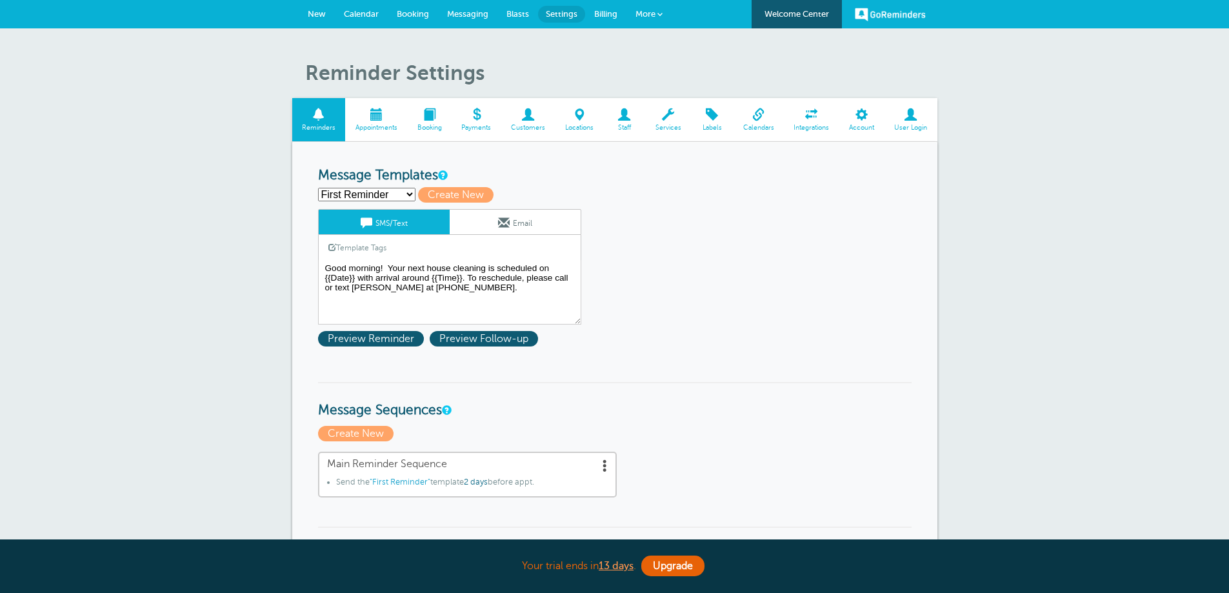 The width and height of the screenshot is (1229, 593). What do you see at coordinates (528, 128) in the screenshot?
I see `span: Customers` at bounding box center [528, 128].